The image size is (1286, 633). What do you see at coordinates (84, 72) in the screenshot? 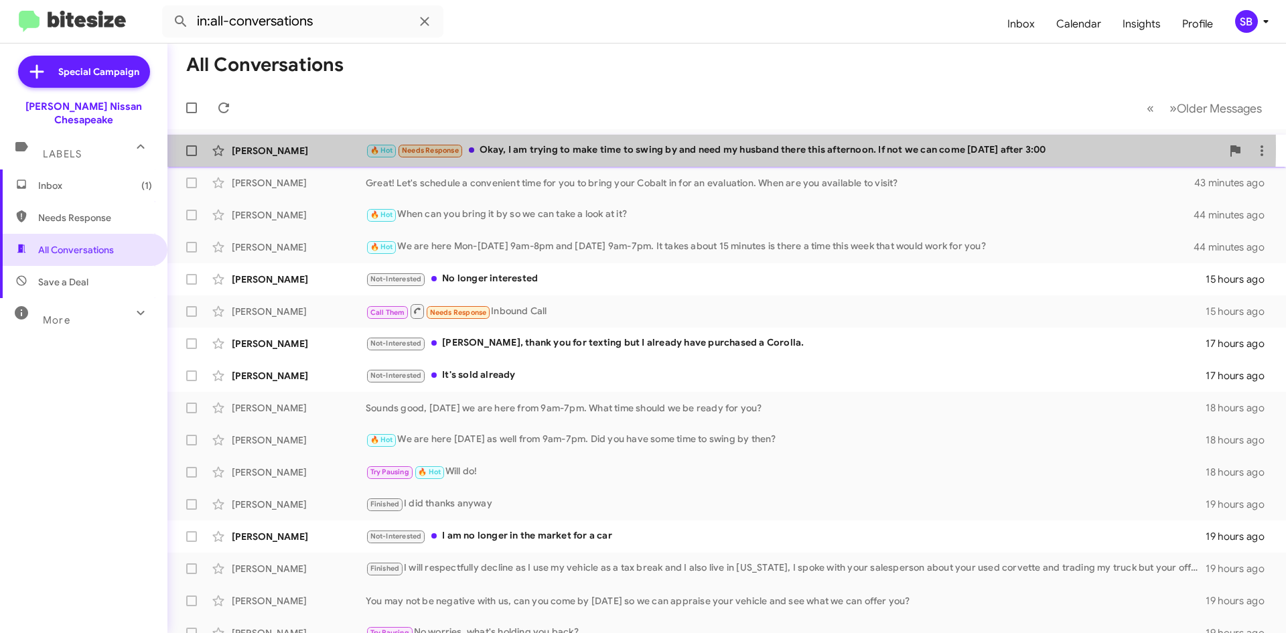
I see `a: Special Campaign` at bounding box center [84, 72].